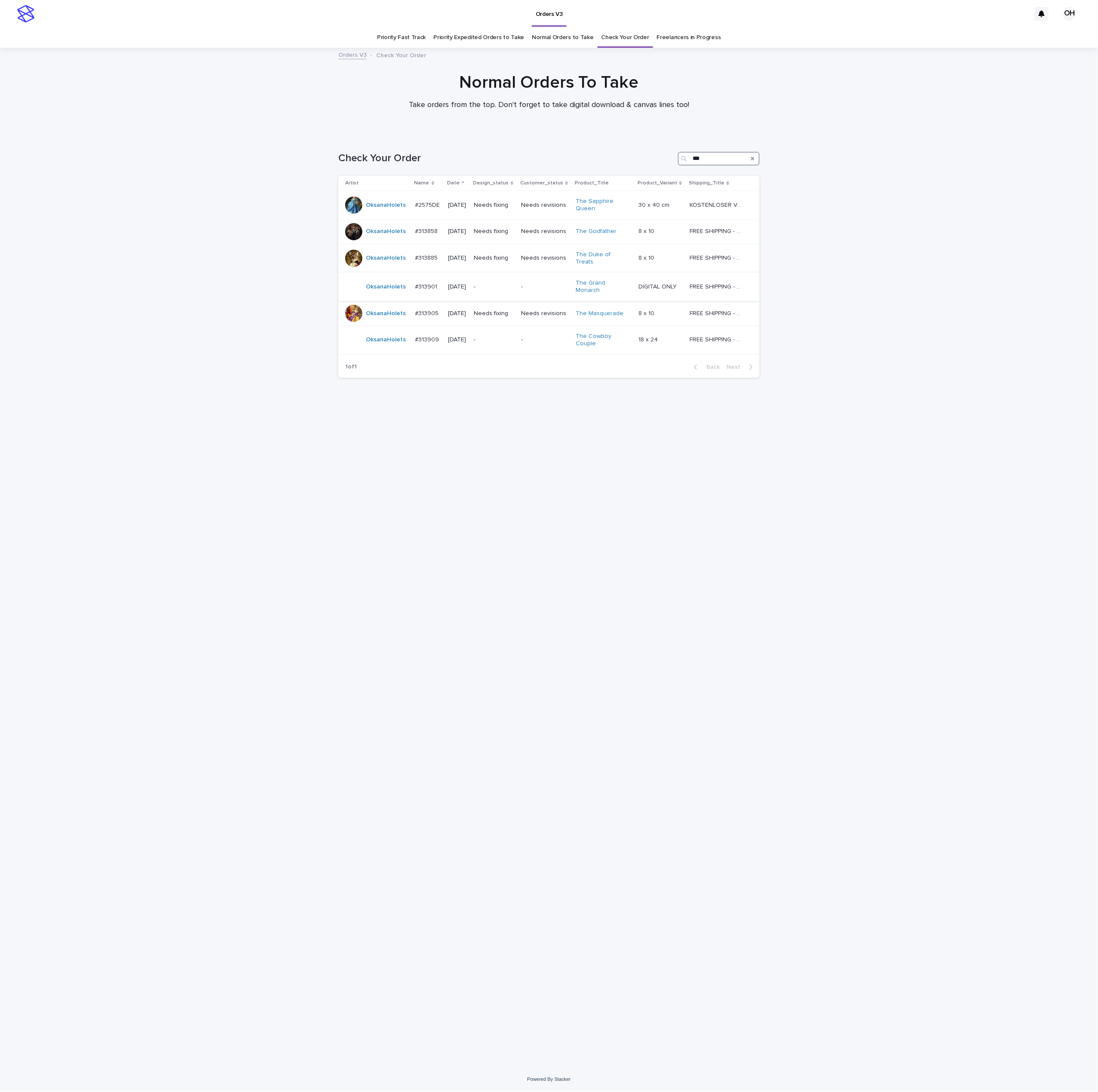 Image resolution: width=1098 pixels, height=1092 pixels. I want to click on p: DIGITAL ONLY, so click(658, 286).